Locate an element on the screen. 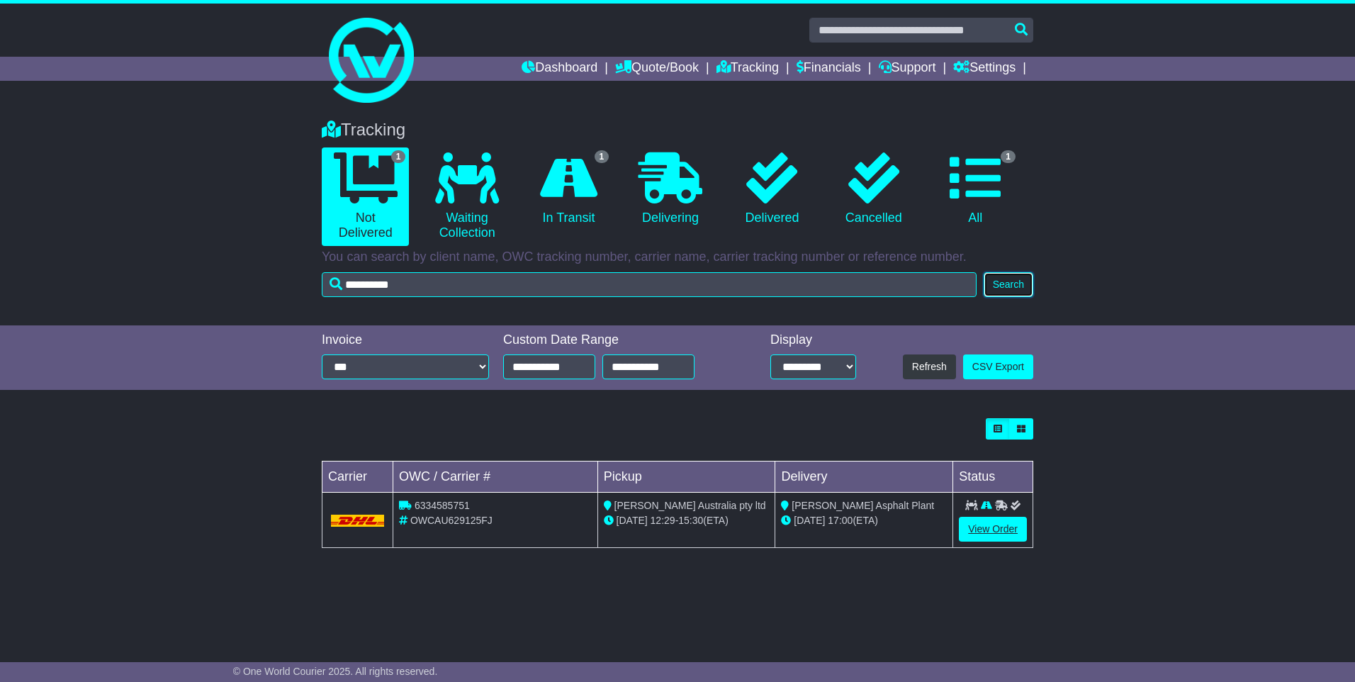  a: Dashboard is located at coordinates (559, 69).